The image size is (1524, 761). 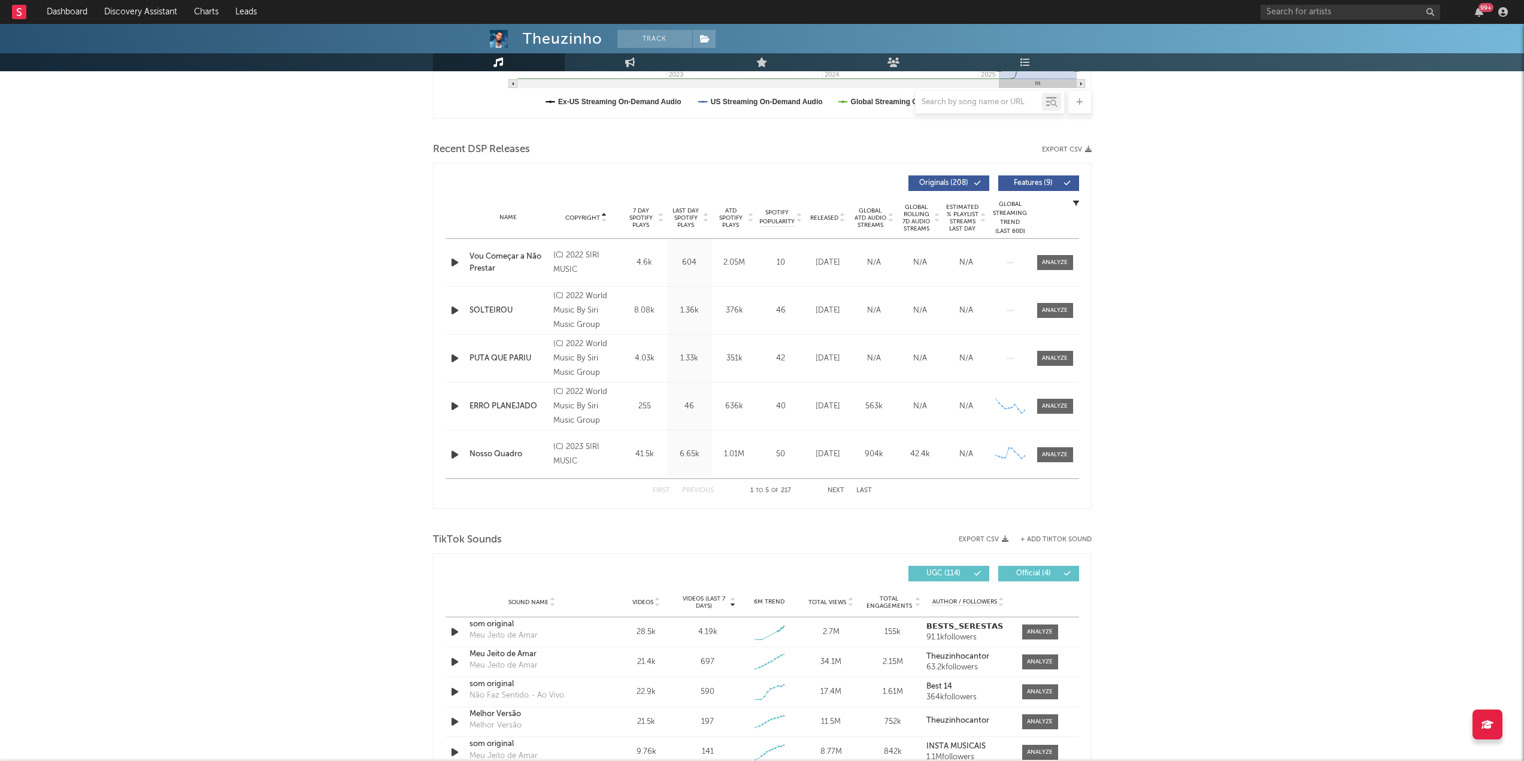 What do you see at coordinates (968, 627) in the screenshot?
I see `a: 𝗕𝗘𝗦𝗧𝗦_𝗦𝗘𝗥𝗘𝗦𝗧𝗔𝗦` at bounding box center [968, 627].